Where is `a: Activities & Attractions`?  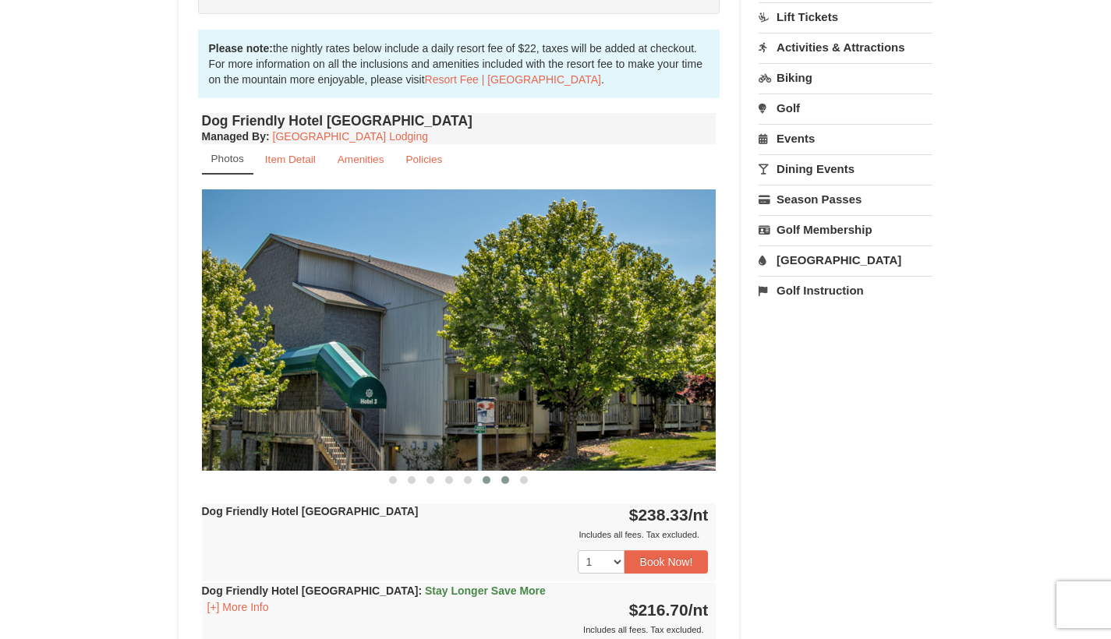 a: Activities & Attractions is located at coordinates (845, 47).